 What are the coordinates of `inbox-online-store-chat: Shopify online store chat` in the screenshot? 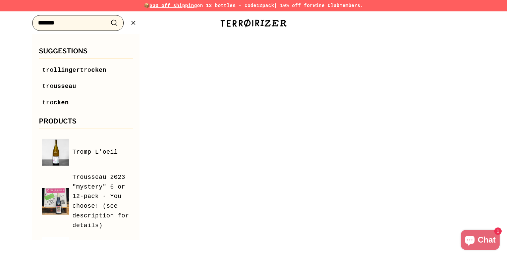 It's located at (480, 240).